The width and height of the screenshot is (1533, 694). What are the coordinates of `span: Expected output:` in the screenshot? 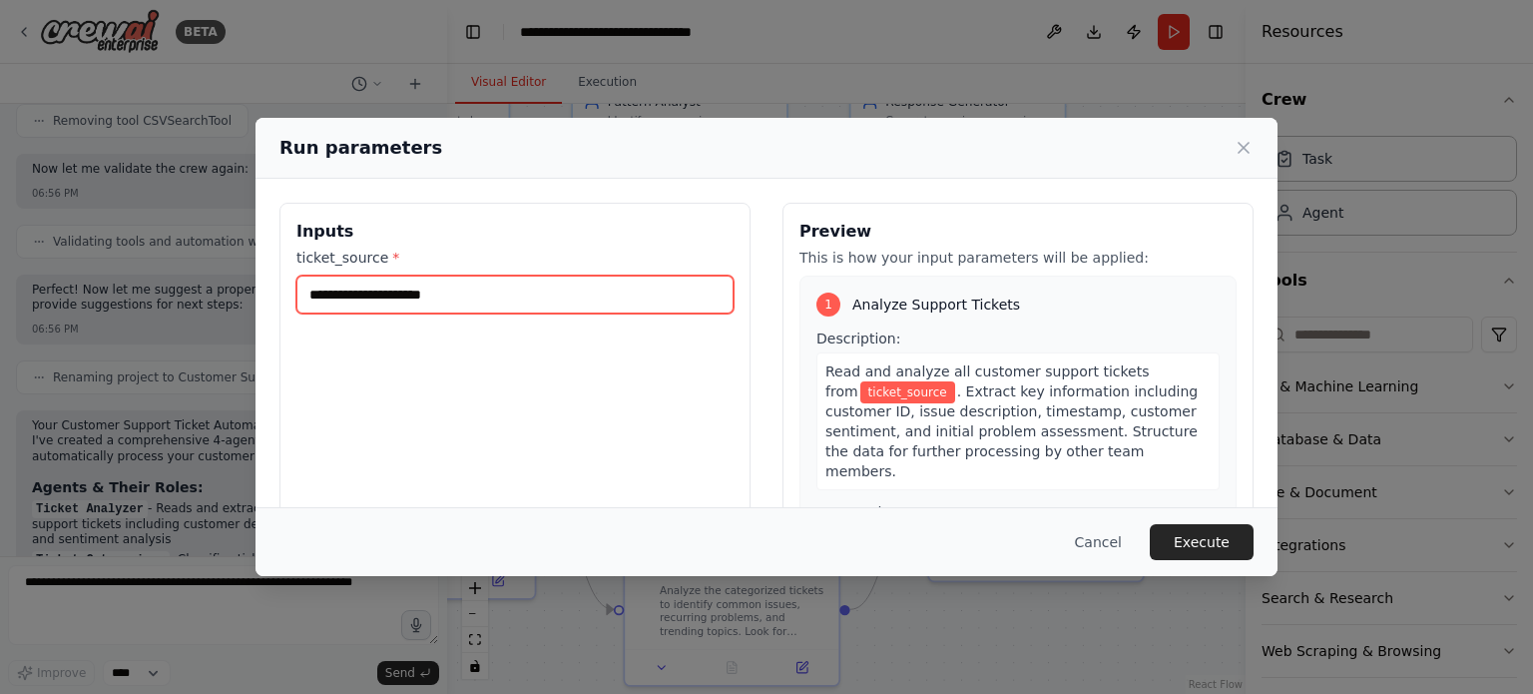 It's located at (877, 512).